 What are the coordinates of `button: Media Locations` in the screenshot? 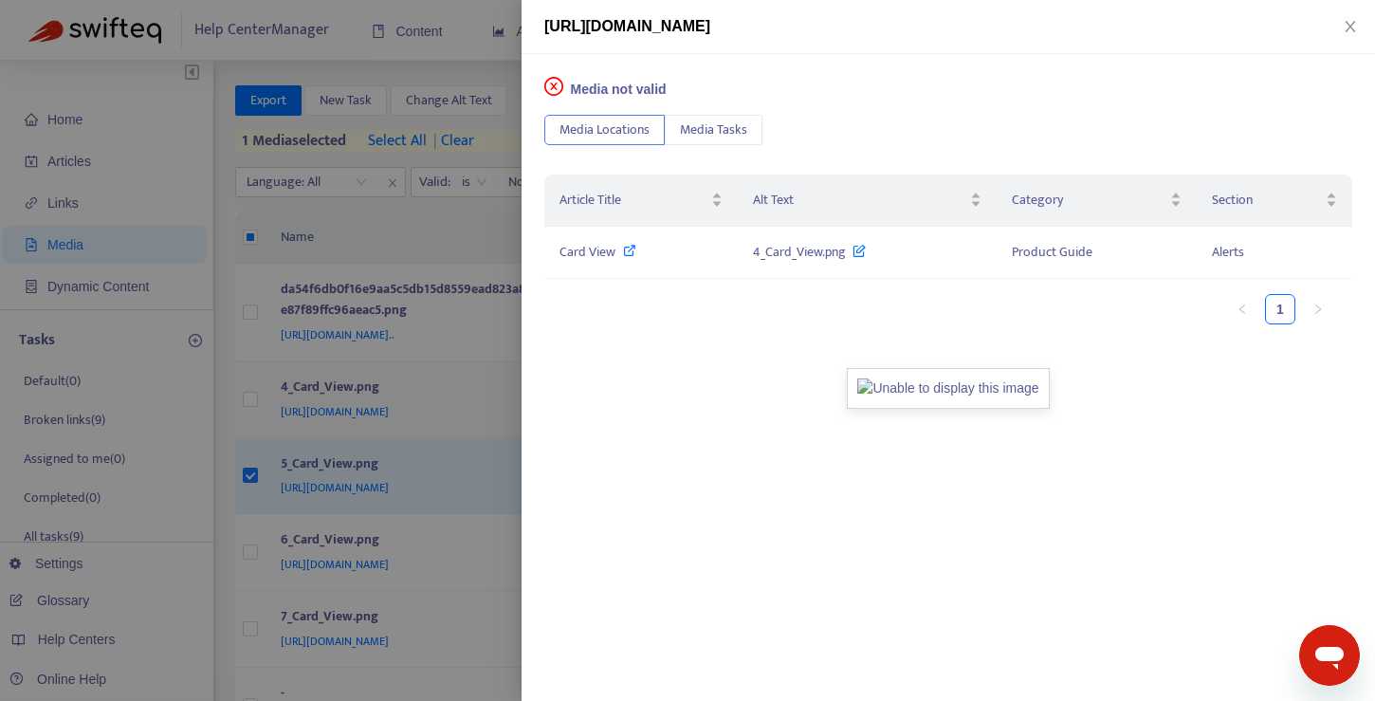 It's located at (604, 130).